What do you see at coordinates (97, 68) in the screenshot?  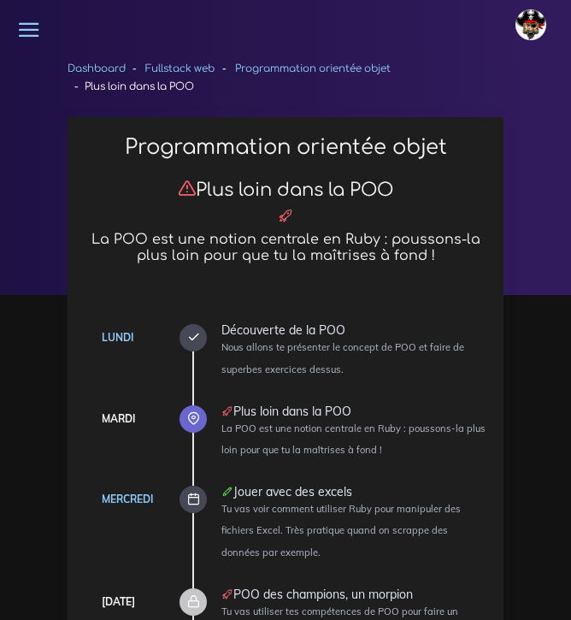 I see `a: Dashboard` at bounding box center [97, 68].